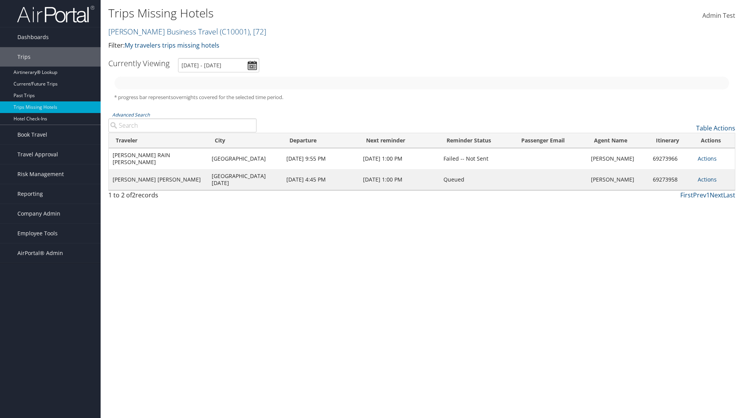 This screenshot has height=418, width=743. What do you see at coordinates (158, 140) in the screenshot?
I see `th: Traveler: activate to sort column ascending` at bounding box center [158, 140].